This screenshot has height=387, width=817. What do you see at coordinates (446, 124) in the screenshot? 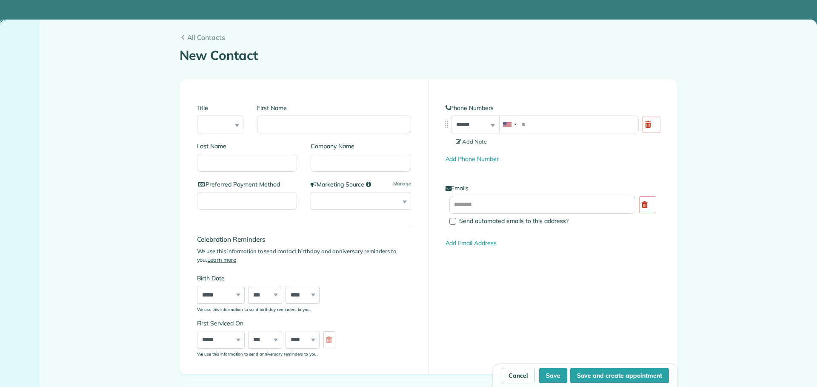
I see `img: drag_indicator-119b368615184ecde3eda3c64c821f6cf29d3e2b97b89ee44bc31753036683e5.png` at bounding box center [446, 124].